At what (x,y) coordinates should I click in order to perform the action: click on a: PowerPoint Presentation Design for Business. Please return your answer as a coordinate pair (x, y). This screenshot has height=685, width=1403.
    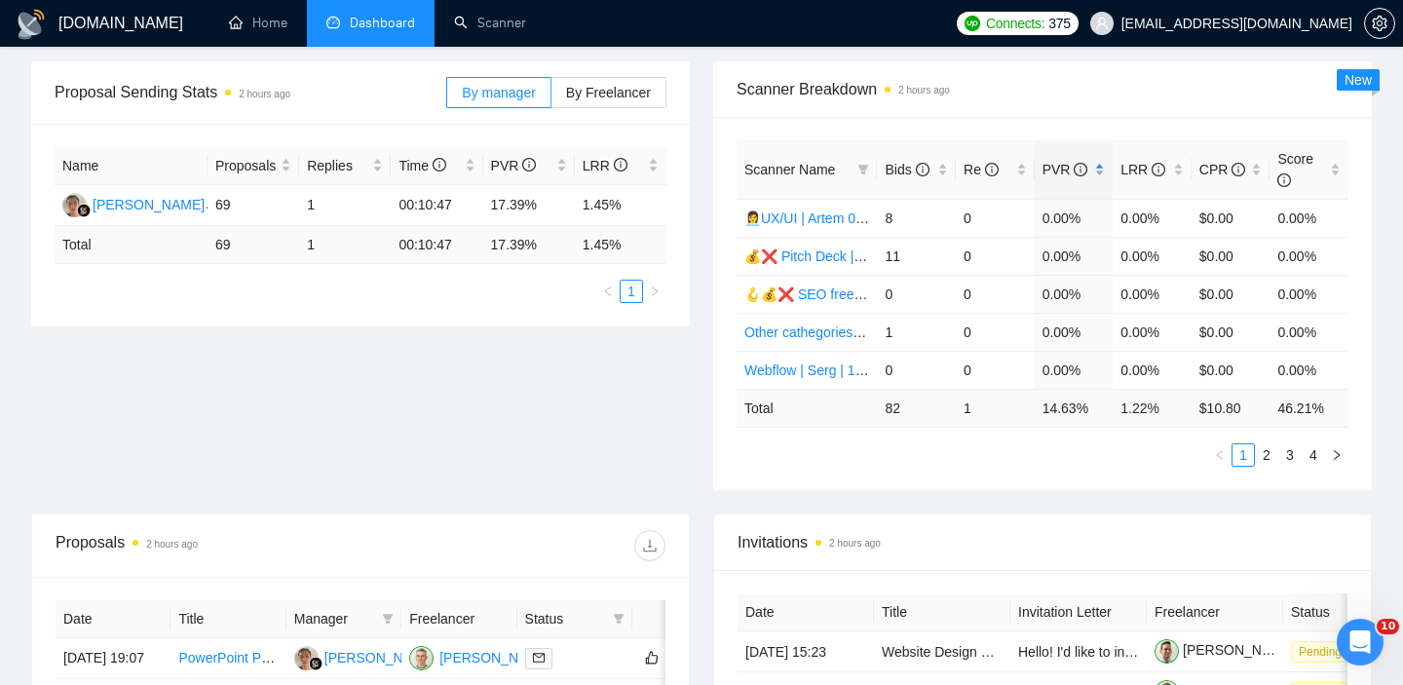
    Looking at the image, I should click on (316, 658).